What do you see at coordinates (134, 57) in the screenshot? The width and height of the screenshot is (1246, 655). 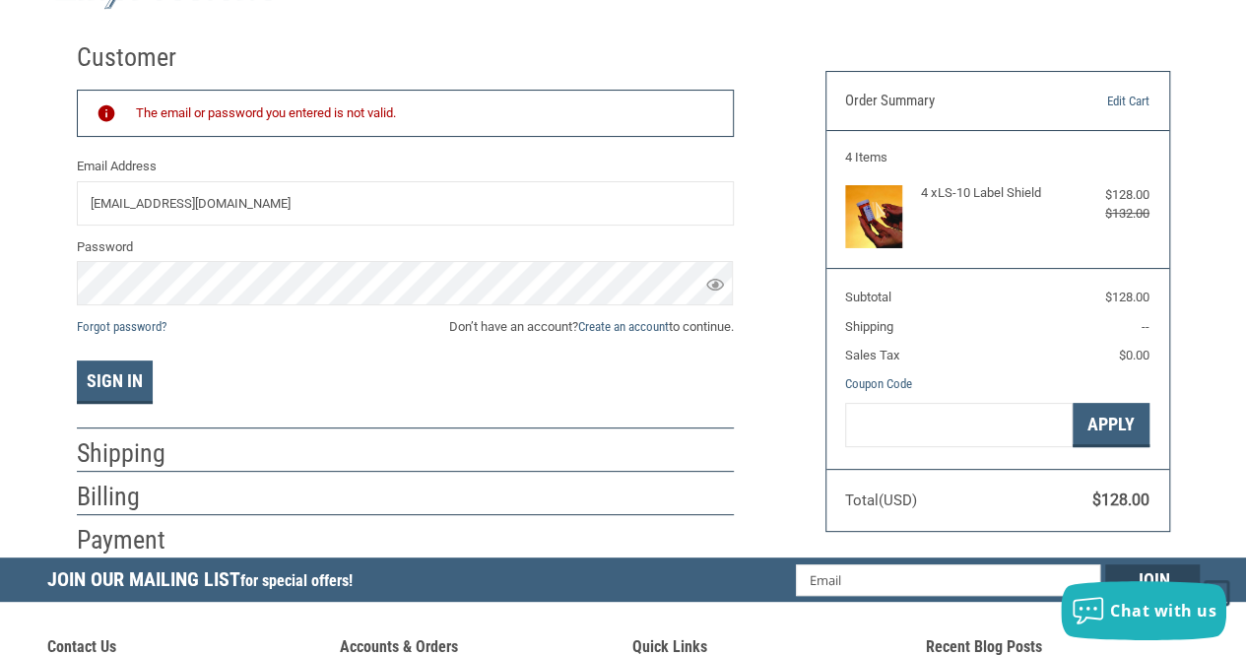 I see `h2: Customer` at bounding box center [134, 57].